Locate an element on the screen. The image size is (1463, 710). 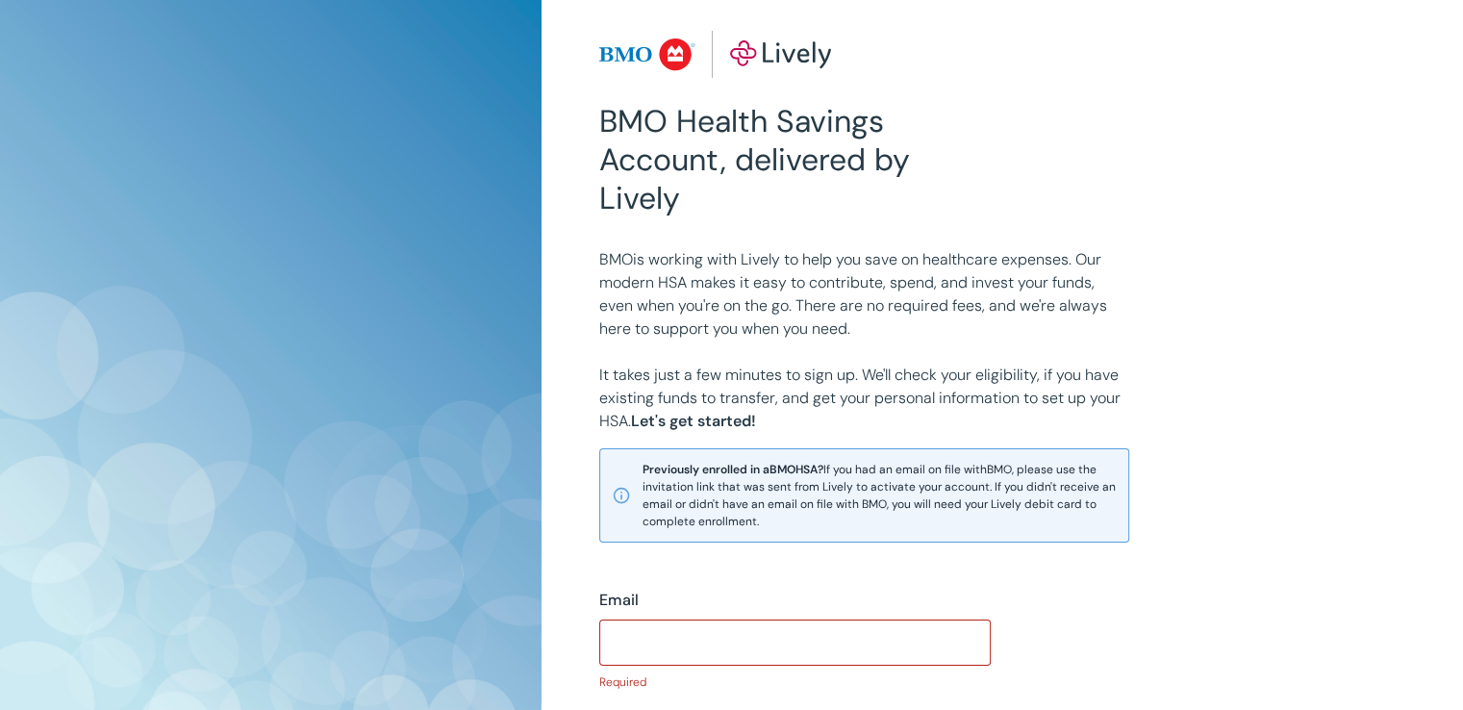
p: Required is located at coordinates (794, 682).